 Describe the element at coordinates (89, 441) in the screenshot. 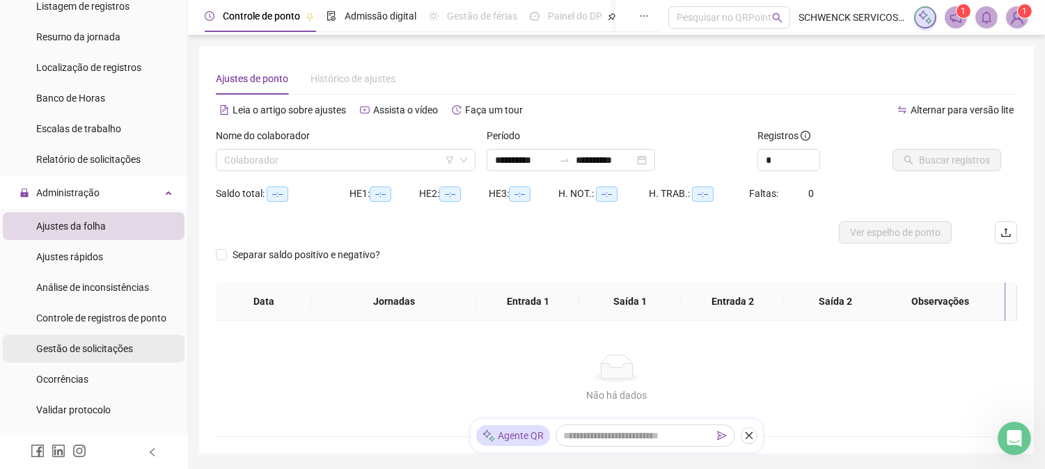

I see `span: Link para registro rápido` at that location.